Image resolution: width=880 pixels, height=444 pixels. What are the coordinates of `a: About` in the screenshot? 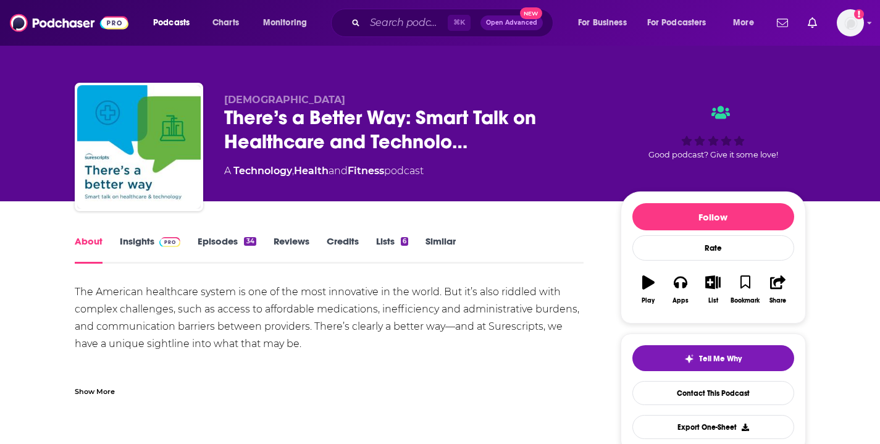 It's located at (88, 249).